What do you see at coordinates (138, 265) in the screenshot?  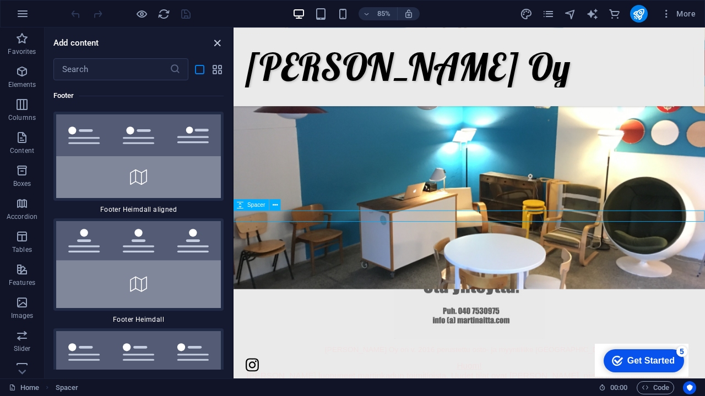 I see `img: footer-heimdall.svg` at bounding box center [138, 265].